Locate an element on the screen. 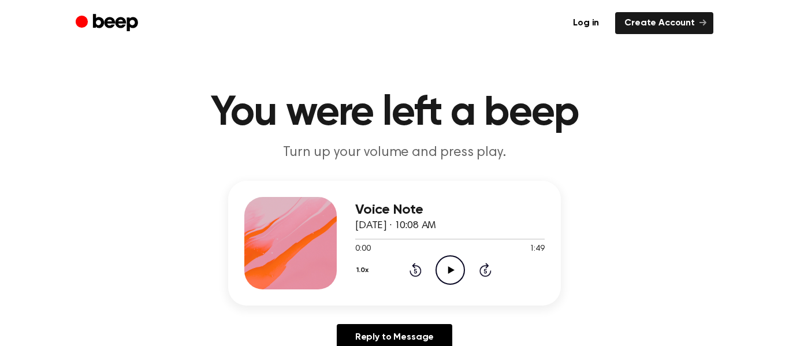 Image resolution: width=789 pixels, height=346 pixels. p: Turn up your volume and press play. is located at coordinates (395, 153).